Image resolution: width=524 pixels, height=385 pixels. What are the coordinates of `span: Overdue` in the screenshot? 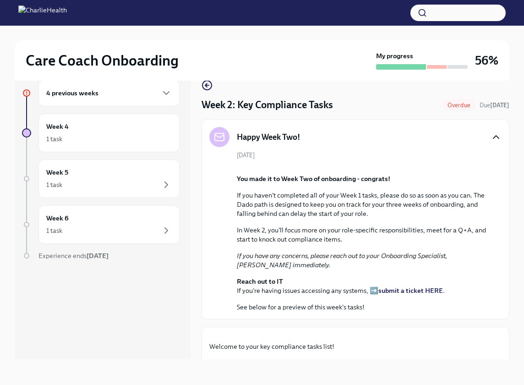 It's located at (459, 105).